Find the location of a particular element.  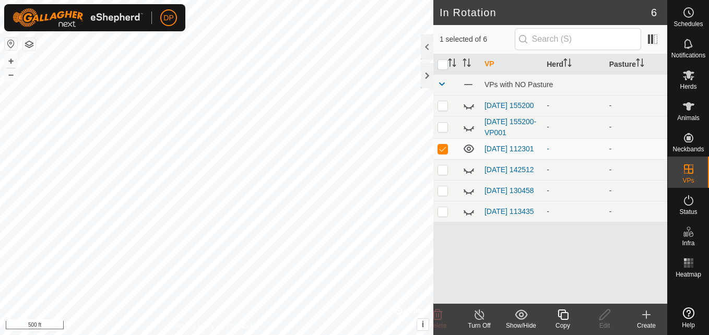

th: Herd is located at coordinates (574, 64).